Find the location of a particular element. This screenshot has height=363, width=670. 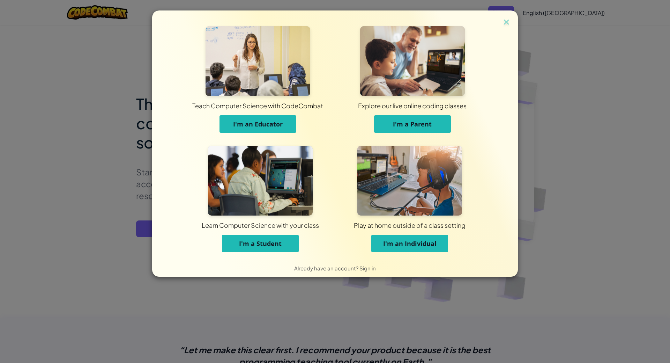

img: For Students is located at coordinates (260, 180).